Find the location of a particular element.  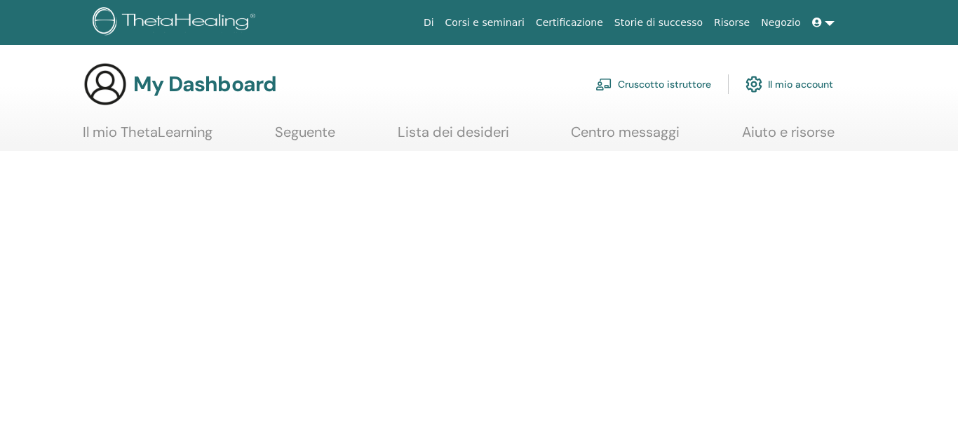

img: generic-user-icon.jpg is located at coordinates (105, 84).